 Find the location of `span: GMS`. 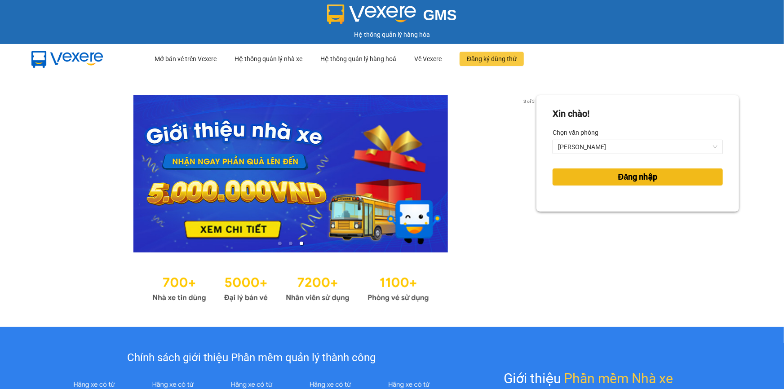

span: GMS is located at coordinates (440, 15).